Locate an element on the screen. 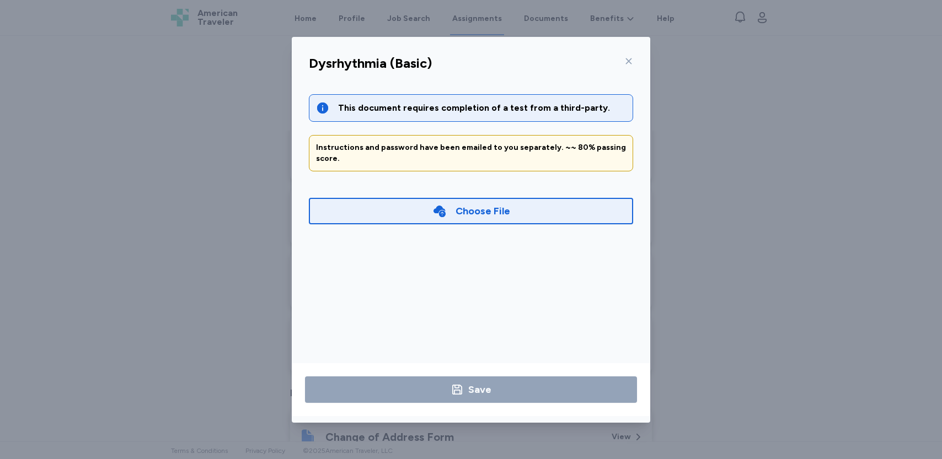 This screenshot has width=942, height=459. div: Choose File is located at coordinates (483, 211).